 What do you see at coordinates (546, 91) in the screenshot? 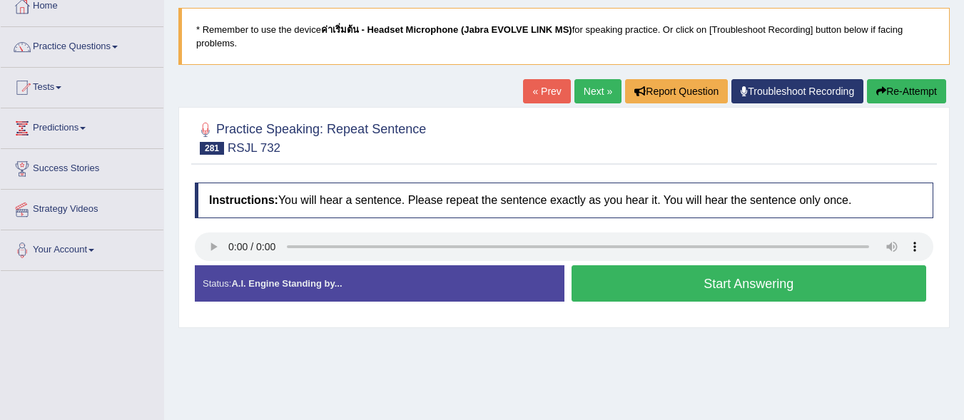
I see `a: « Prev` at bounding box center [546, 91].